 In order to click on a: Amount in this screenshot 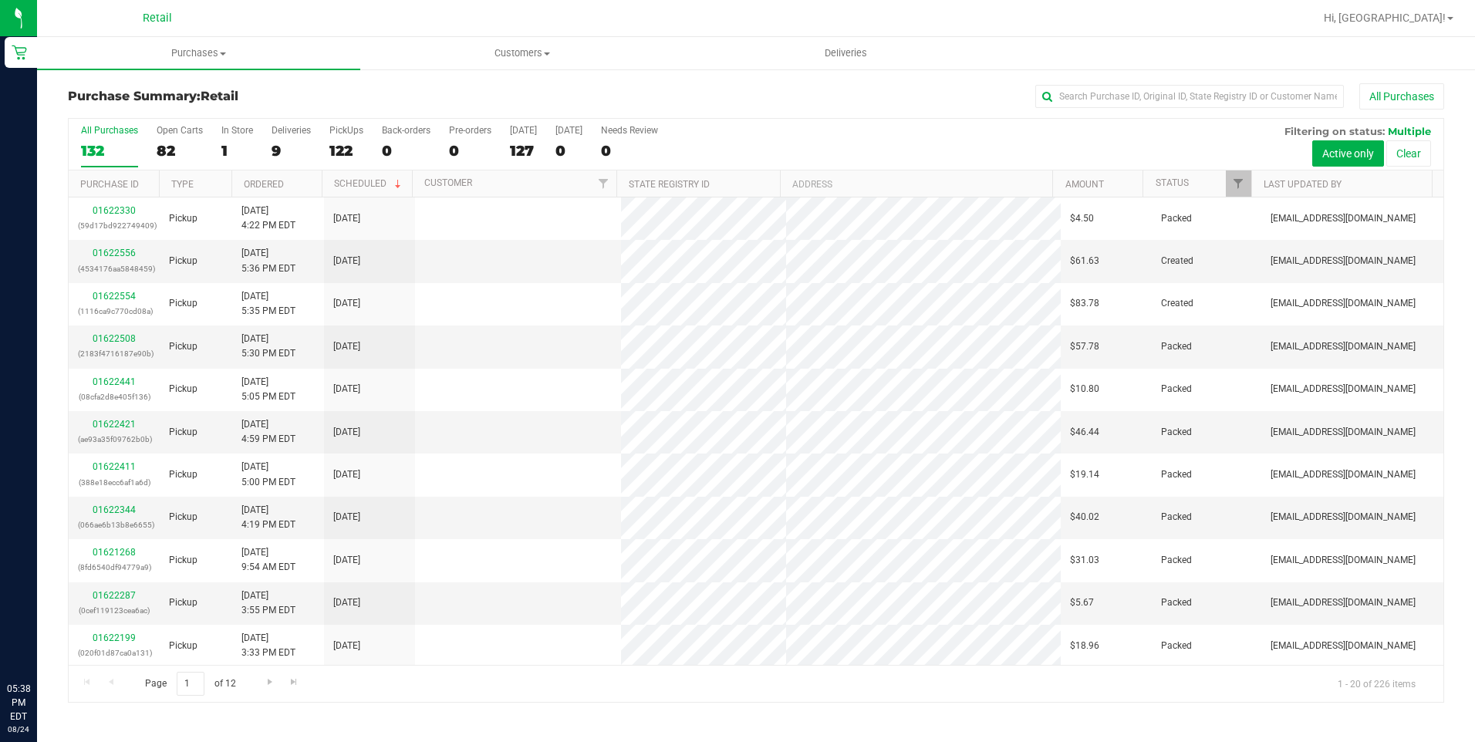, I will do `click(1084, 184)`.